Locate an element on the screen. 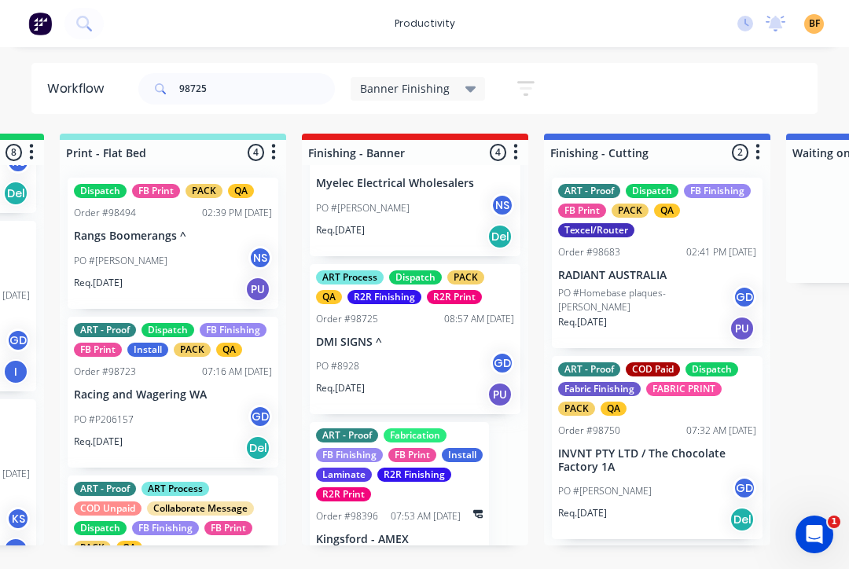 Image resolution: width=849 pixels, height=569 pixels. div: Texcel/Router is located at coordinates (596, 230).